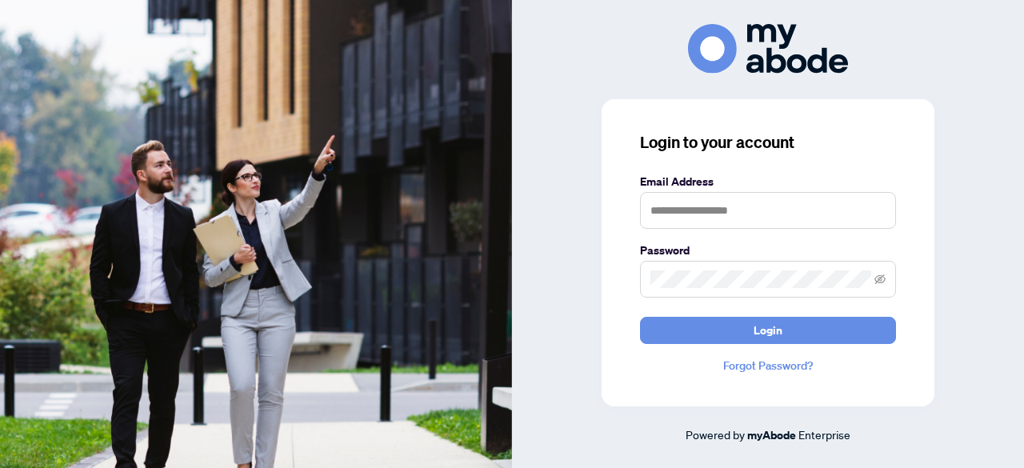 Image resolution: width=1024 pixels, height=468 pixels. I want to click on span: Powered by, so click(715, 434).